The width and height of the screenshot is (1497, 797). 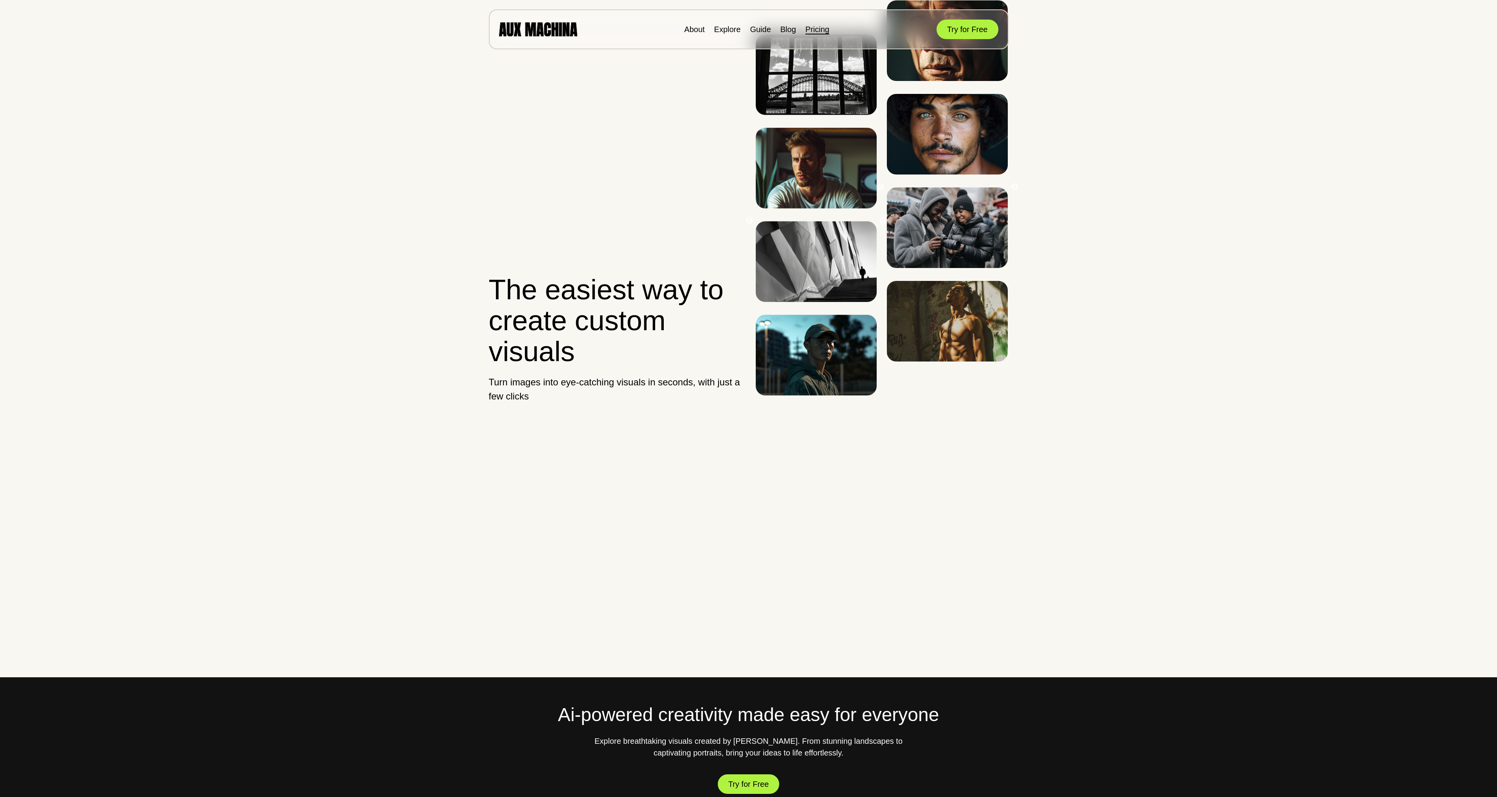 I want to click on a: Pricing, so click(x=817, y=29).